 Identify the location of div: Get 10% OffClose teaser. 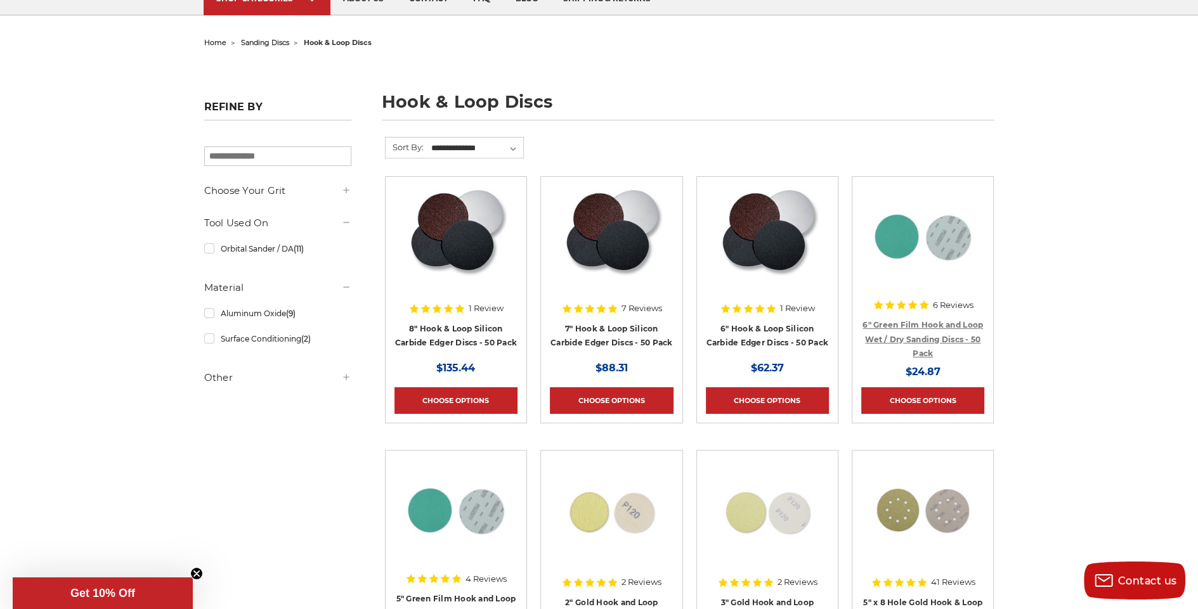
(103, 594).